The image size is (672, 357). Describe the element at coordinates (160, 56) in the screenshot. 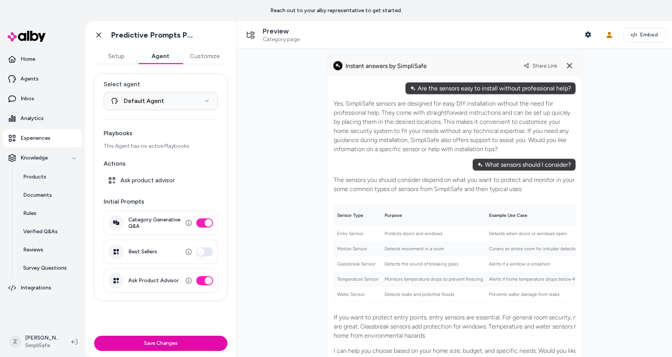

I see `button: Agent` at that location.